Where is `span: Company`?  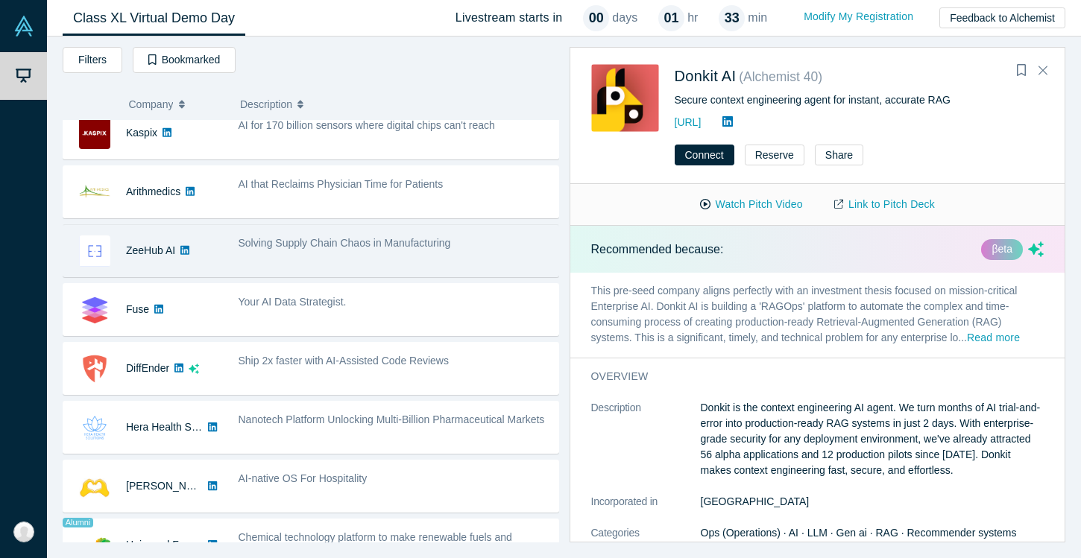
span: Company is located at coordinates (151, 104).